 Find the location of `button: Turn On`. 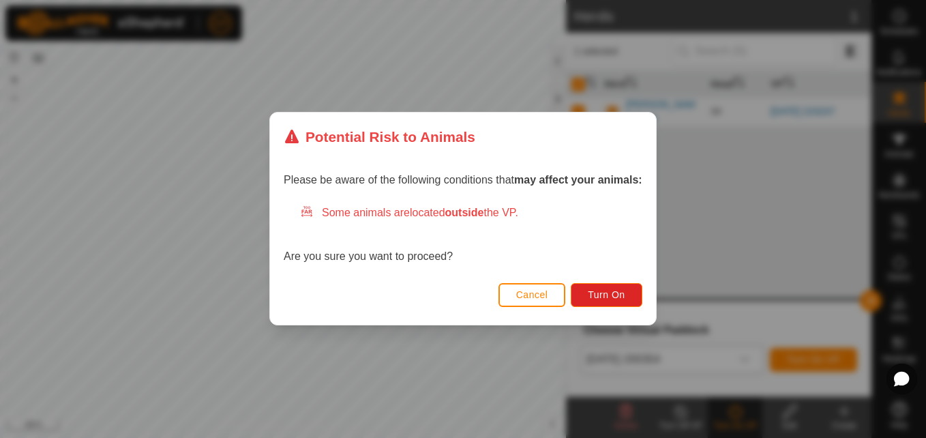

button: Turn On is located at coordinates (607, 295).